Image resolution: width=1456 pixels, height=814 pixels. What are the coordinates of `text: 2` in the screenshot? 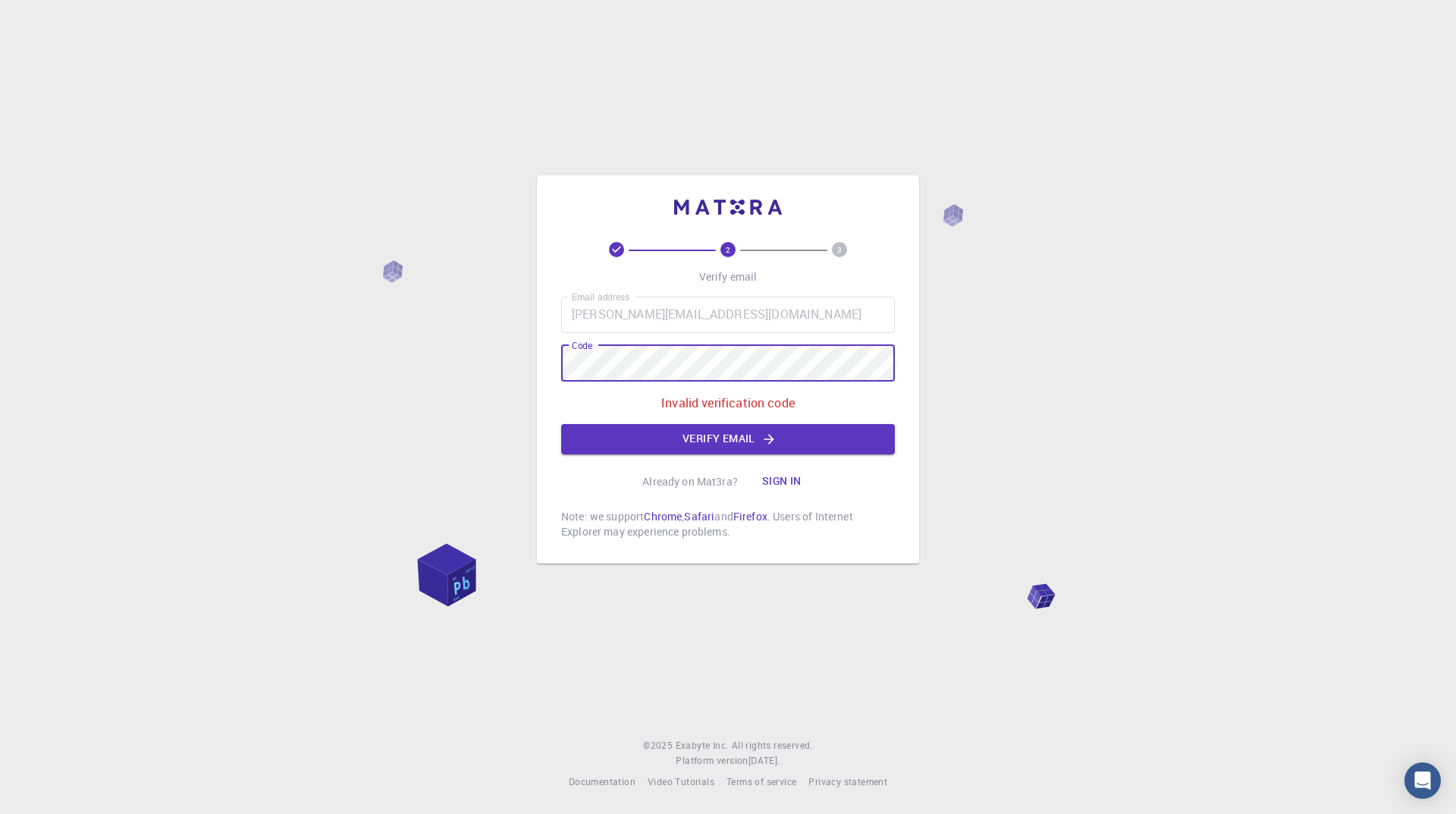 It's located at (728, 249).